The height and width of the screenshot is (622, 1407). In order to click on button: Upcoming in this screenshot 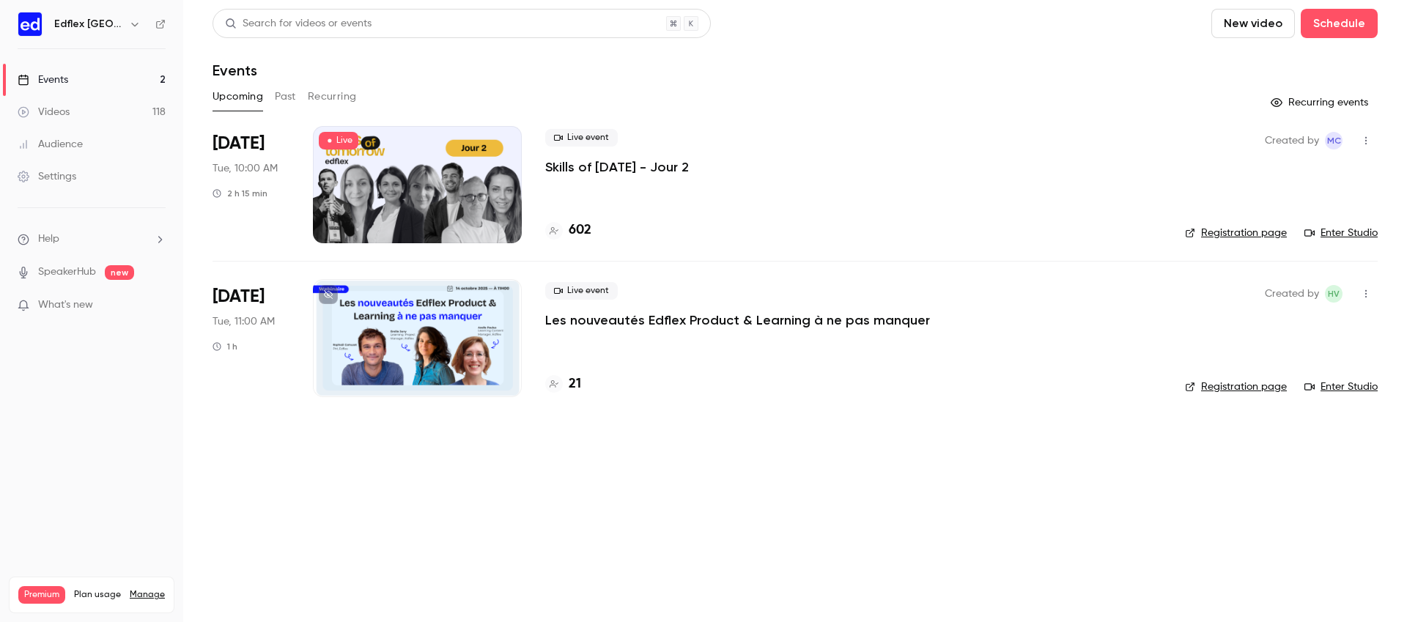, I will do `click(237, 97)`.